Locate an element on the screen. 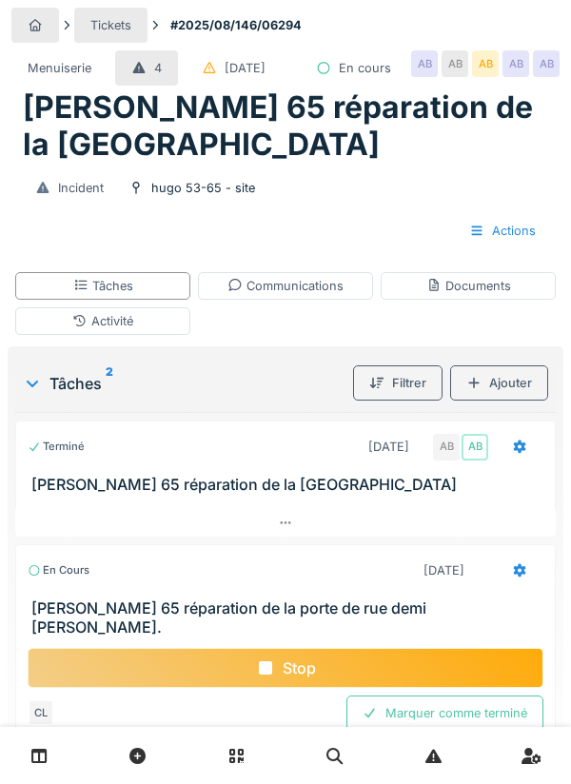 This screenshot has height=784, width=571. div: 4 is located at coordinates (158, 68).